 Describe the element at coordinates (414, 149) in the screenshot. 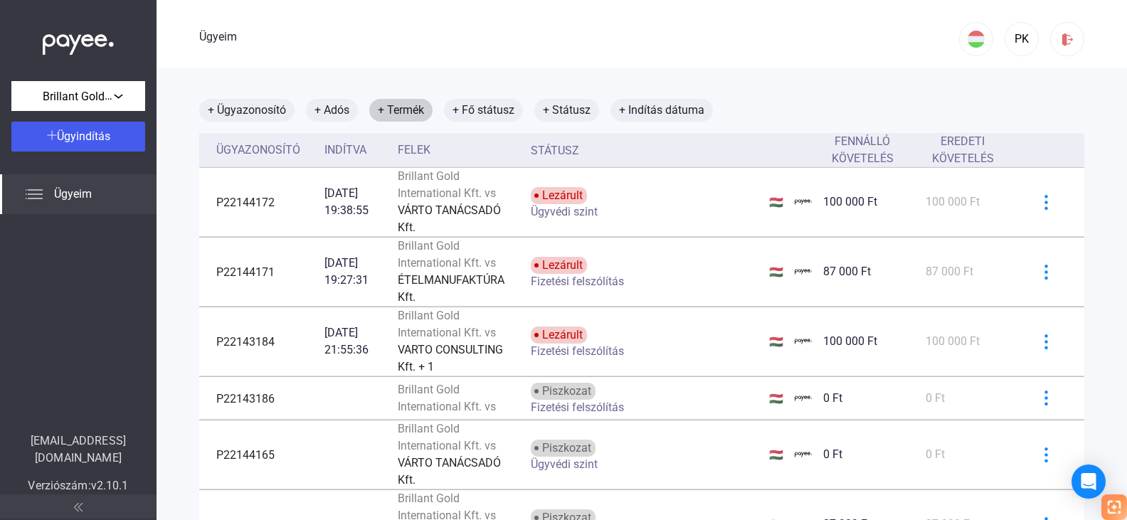

I see `font: Felek` at that location.